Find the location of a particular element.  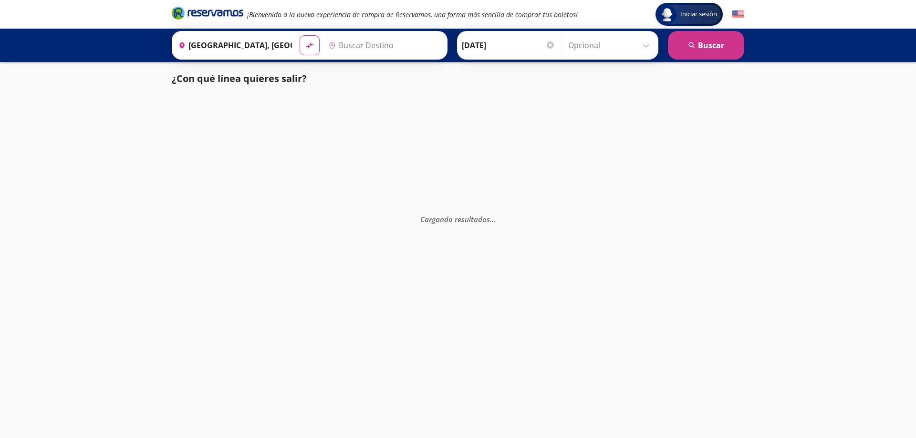

input: Buscar Destino is located at coordinates (383, 45).